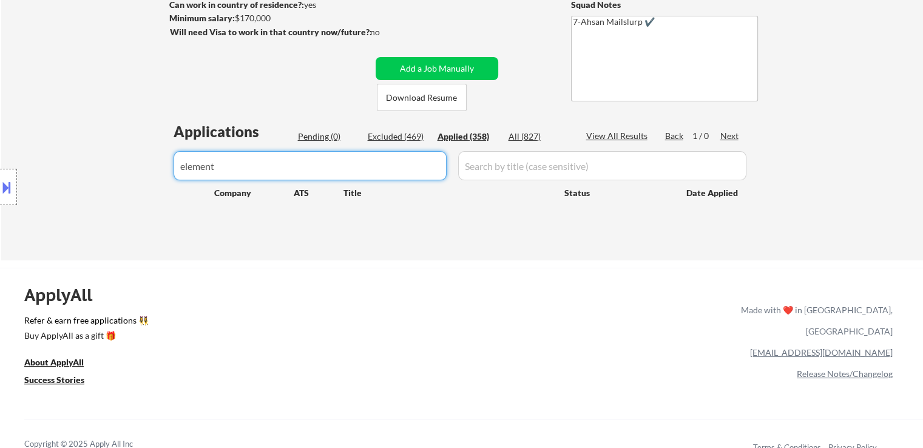  What do you see at coordinates (318, 193) in the screenshot?
I see `div: ATS` at bounding box center [318, 193].